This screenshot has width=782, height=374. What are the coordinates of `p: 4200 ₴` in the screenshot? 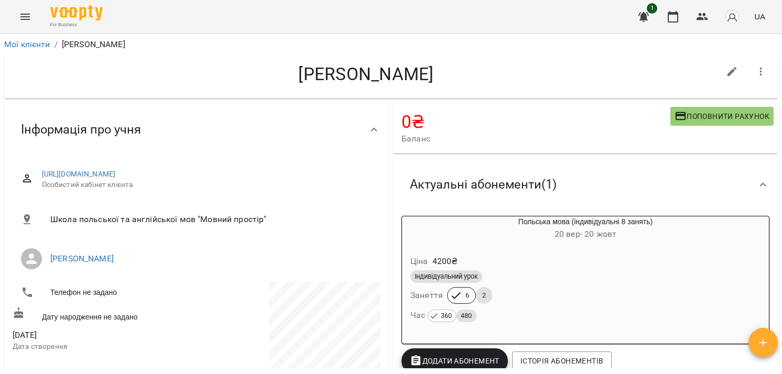 It's located at (445, 262).